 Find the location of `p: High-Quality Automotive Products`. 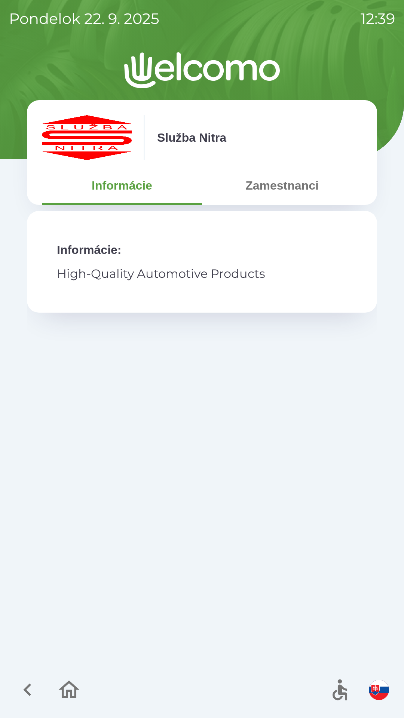

p: High-Quality Automotive Products is located at coordinates (202, 274).